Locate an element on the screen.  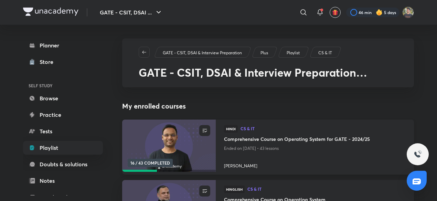
a: Planner is located at coordinates (63, 45).